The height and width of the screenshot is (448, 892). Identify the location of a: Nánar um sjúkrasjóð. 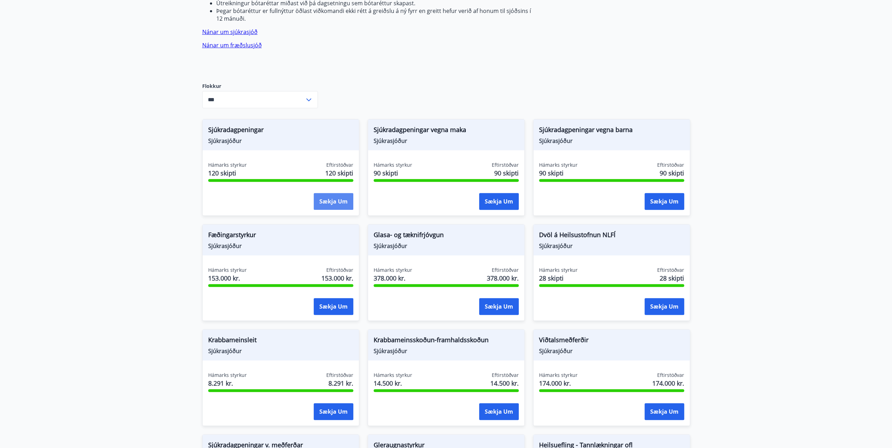
(230, 32).